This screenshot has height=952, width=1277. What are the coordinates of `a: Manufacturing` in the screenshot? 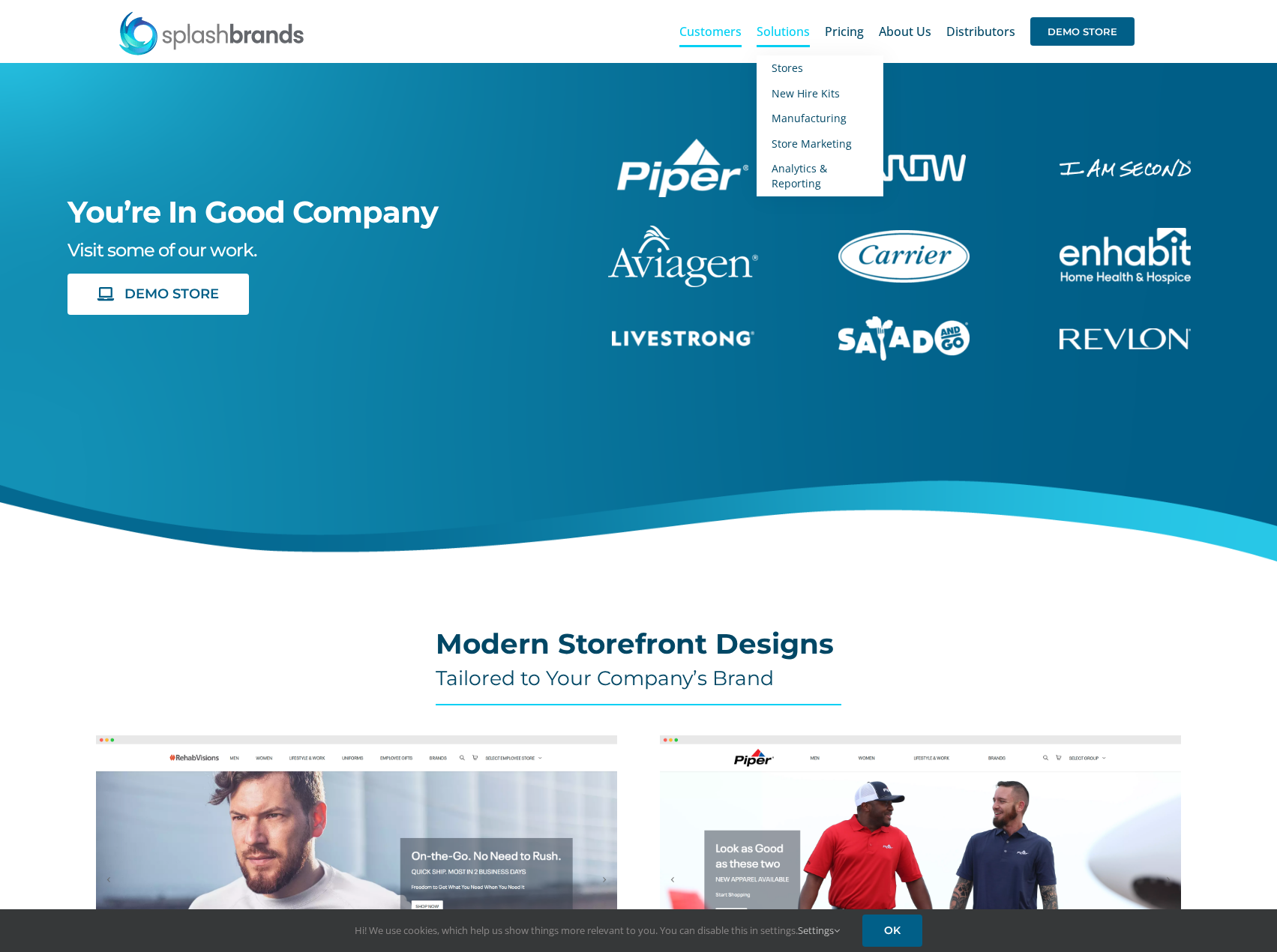 It's located at (819, 119).